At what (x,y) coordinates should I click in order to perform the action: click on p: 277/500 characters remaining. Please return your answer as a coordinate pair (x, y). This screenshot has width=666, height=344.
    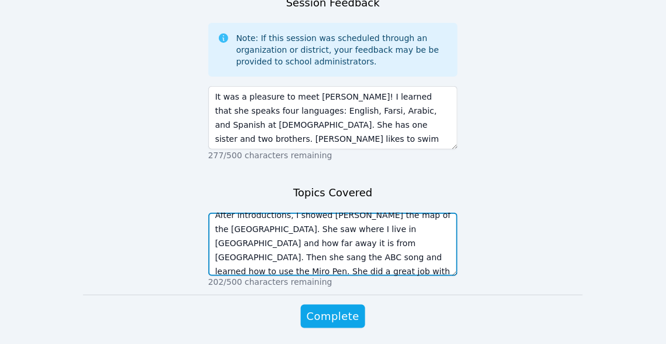
    Looking at the image, I should click on (333, 155).